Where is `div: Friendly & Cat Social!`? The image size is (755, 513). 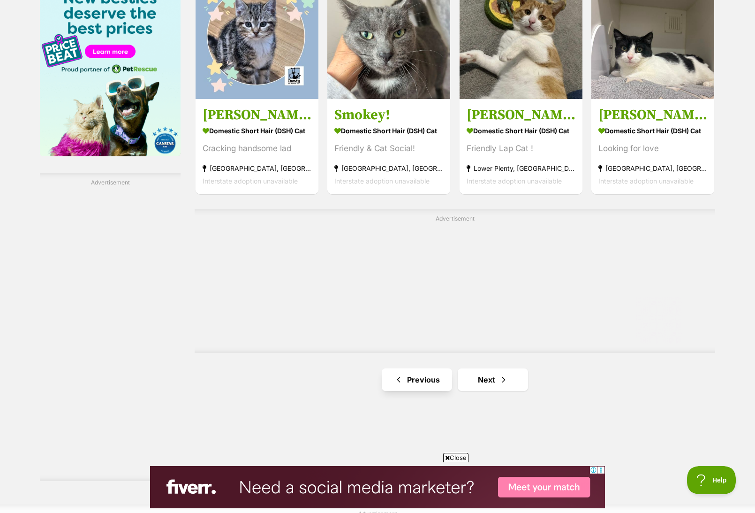
div: Friendly & Cat Social! is located at coordinates (389, 148).